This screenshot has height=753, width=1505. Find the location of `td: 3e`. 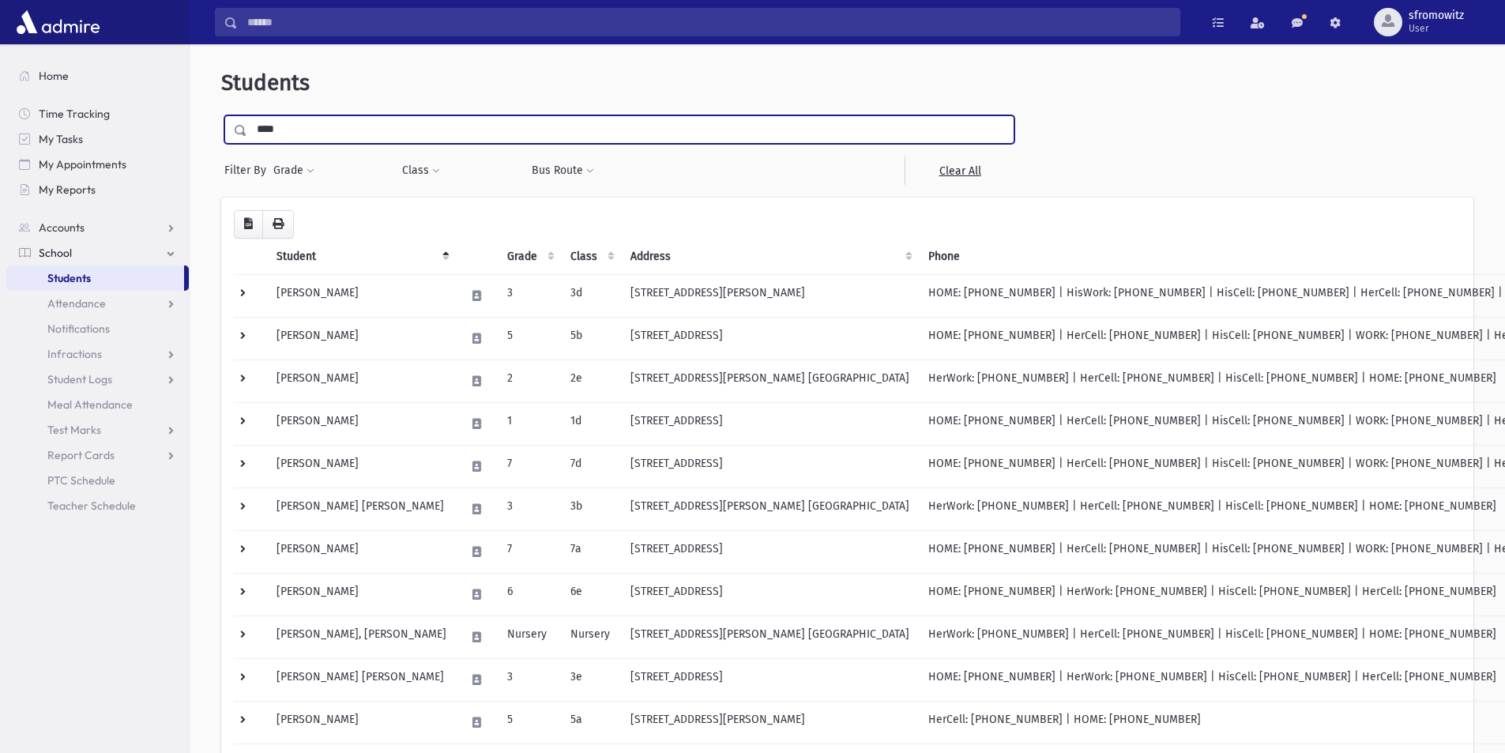

td: 3e is located at coordinates (591, 679).